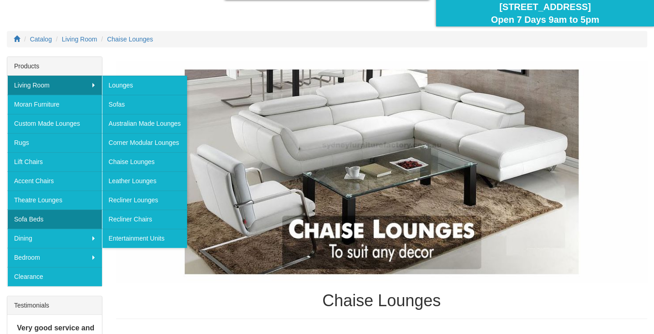  Describe the element at coordinates (55, 276) in the screenshot. I see `a: Clearance` at that location.